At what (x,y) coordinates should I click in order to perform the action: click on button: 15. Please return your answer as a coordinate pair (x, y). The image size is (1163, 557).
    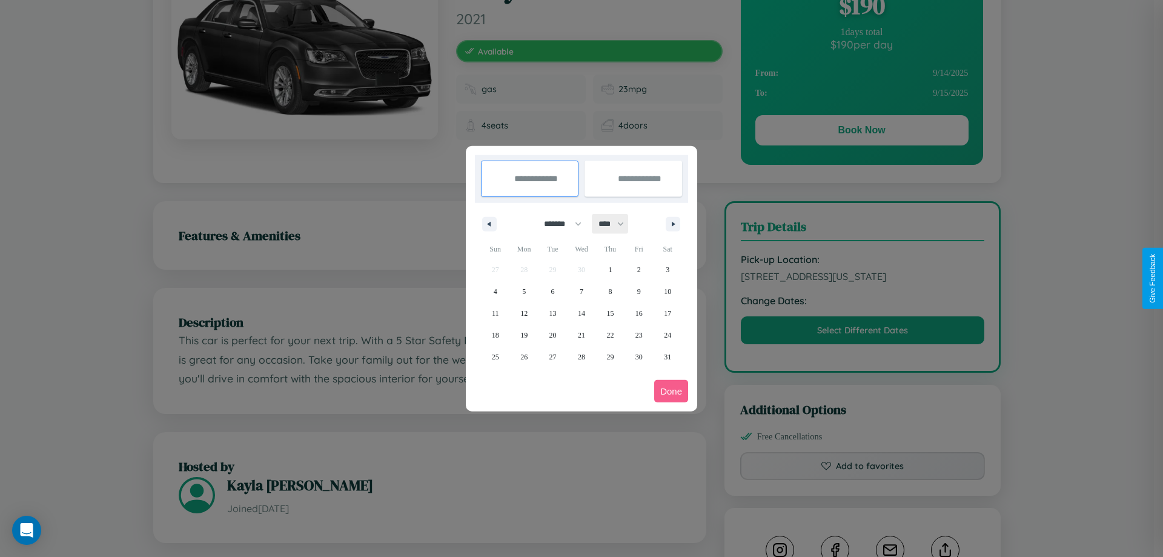
    Looking at the image, I should click on (610, 313).